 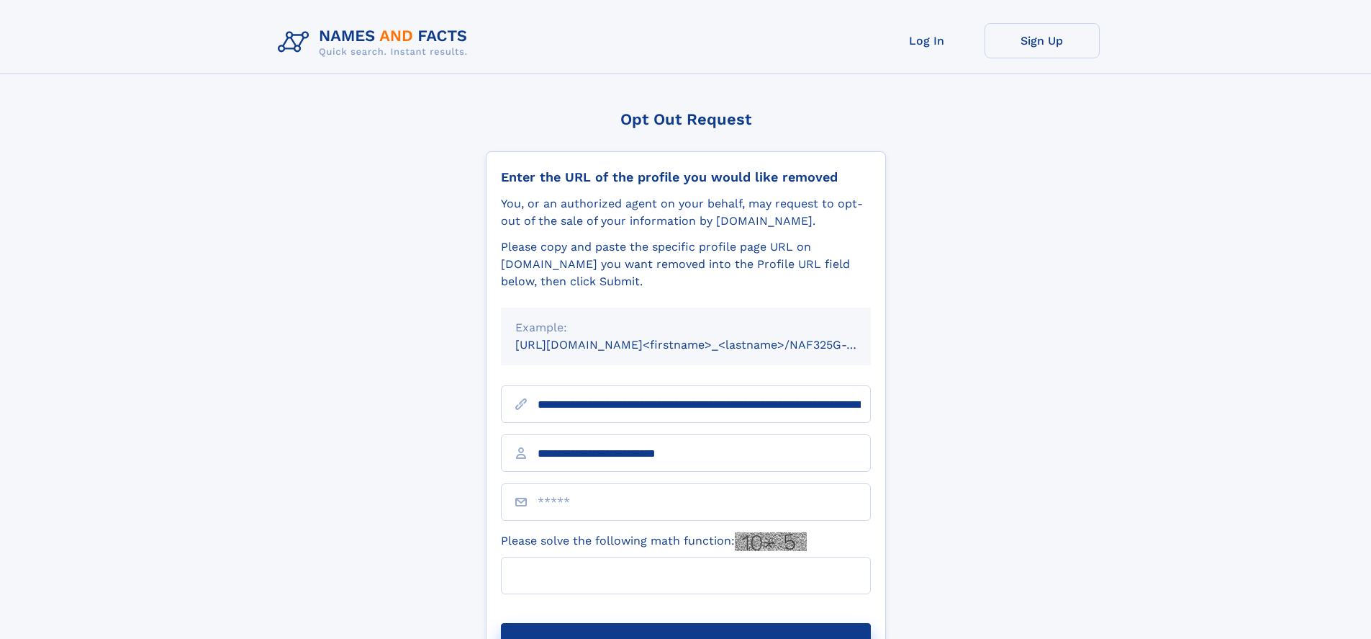 What do you see at coordinates (376, 42) in the screenshot?
I see `img: Logo Names and Facts` at bounding box center [376, 42].